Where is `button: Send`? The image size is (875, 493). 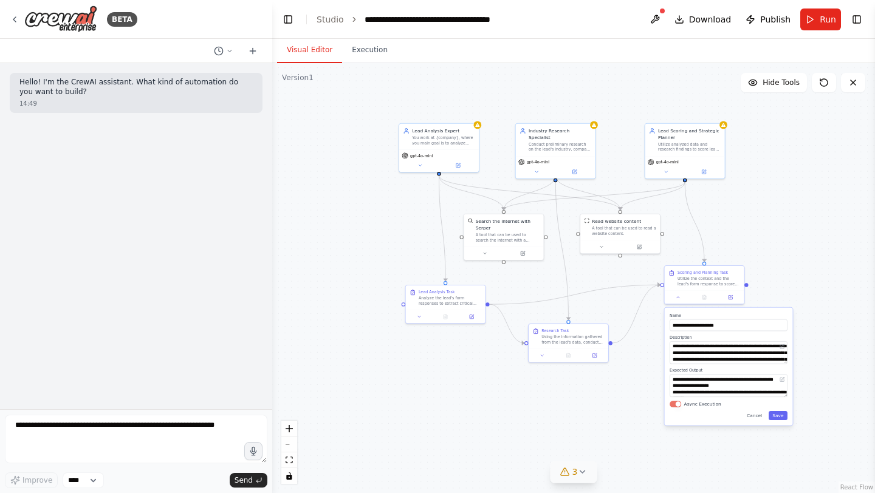 button: Send is located at coordinates (249, 481).